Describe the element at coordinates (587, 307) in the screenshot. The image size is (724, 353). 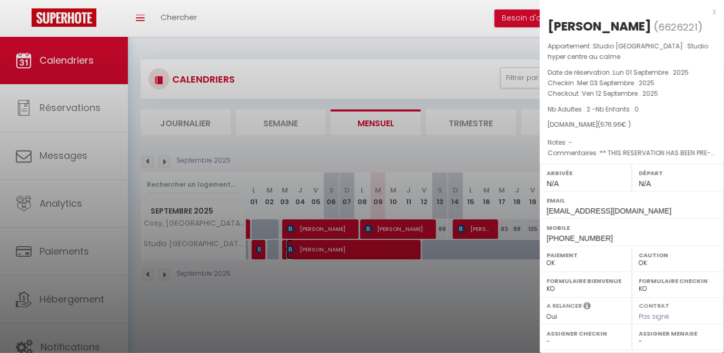
I see `i: Sélectionner OUI si vous souhaiter envoyer les séquences de messages post-checkout` at that location.